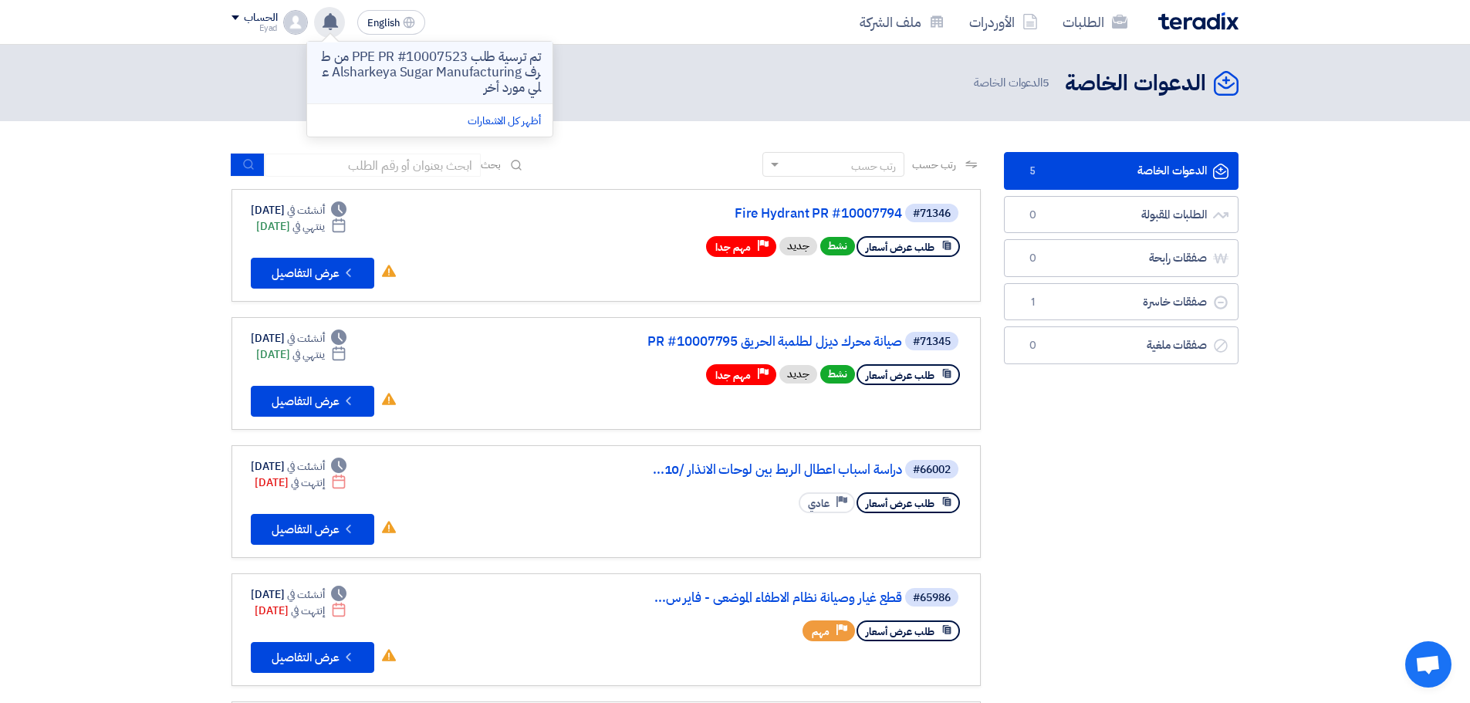 The image size is (1470, 703). I want to click on div: #71345, so click(932, 342).